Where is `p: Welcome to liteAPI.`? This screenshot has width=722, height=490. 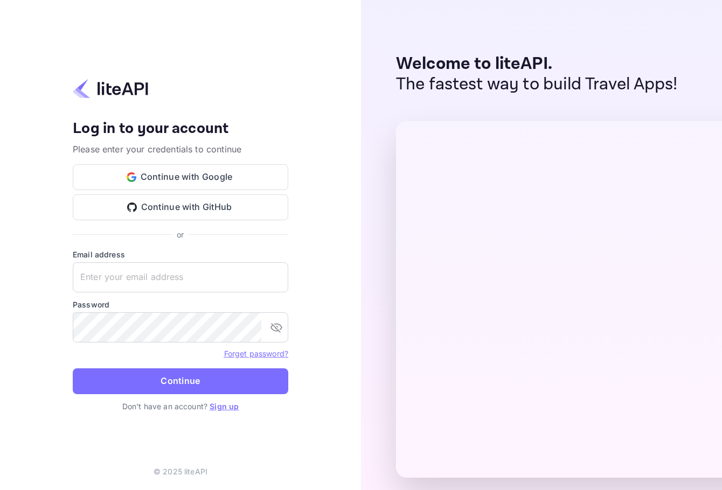
p: Welcome to liteAPI. is located at coordinates (536, 64).